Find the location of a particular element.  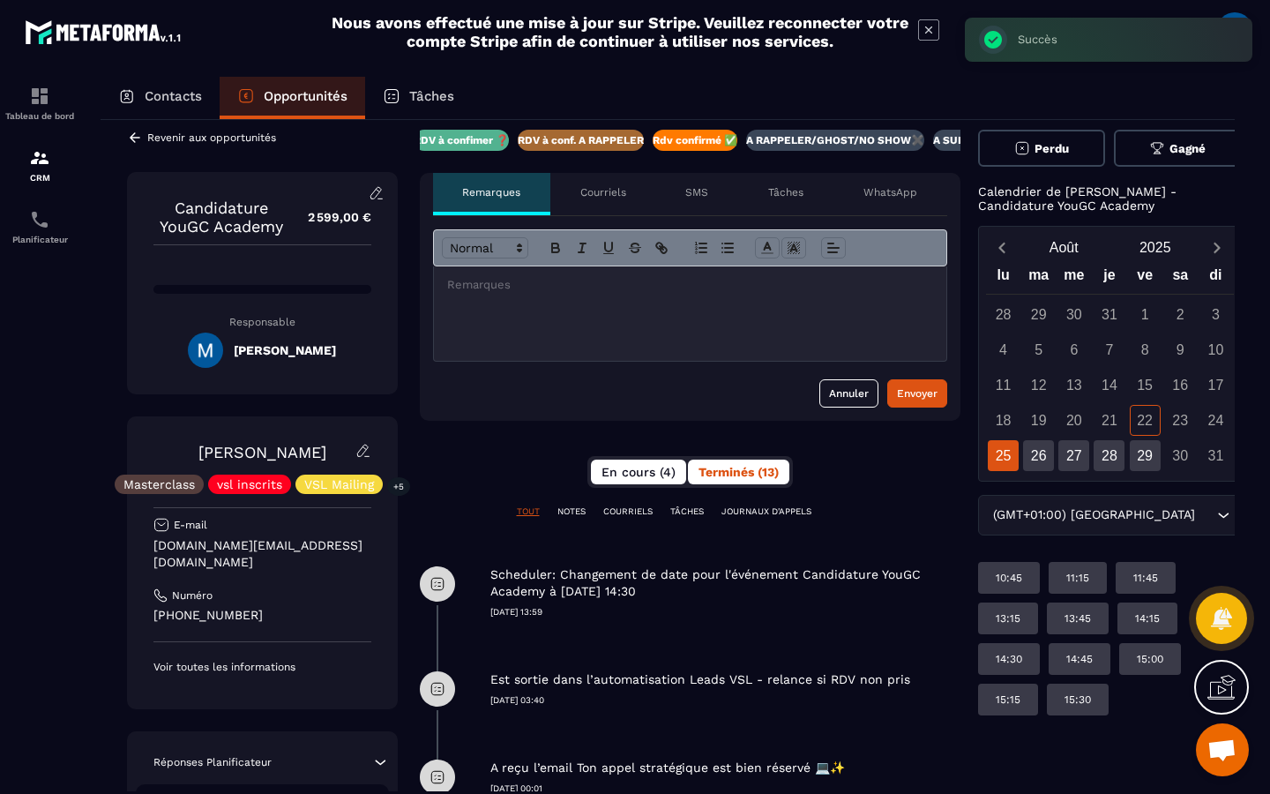

div: 30 is located at coordinates (1074, 314).